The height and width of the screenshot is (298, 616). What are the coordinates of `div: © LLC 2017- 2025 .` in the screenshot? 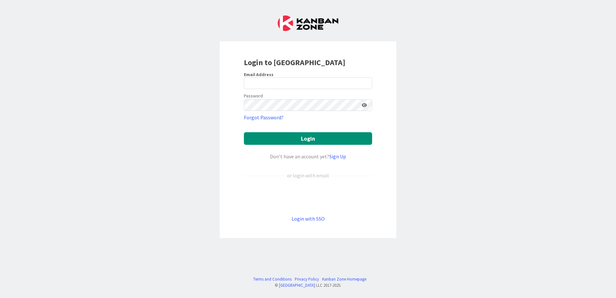 It's located at (308, 285).